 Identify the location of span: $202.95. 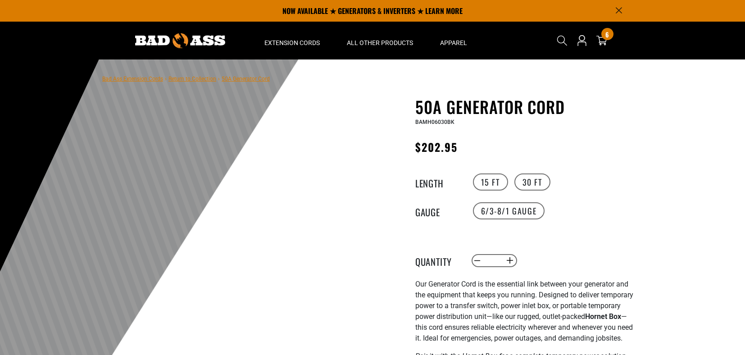
(436, 147).